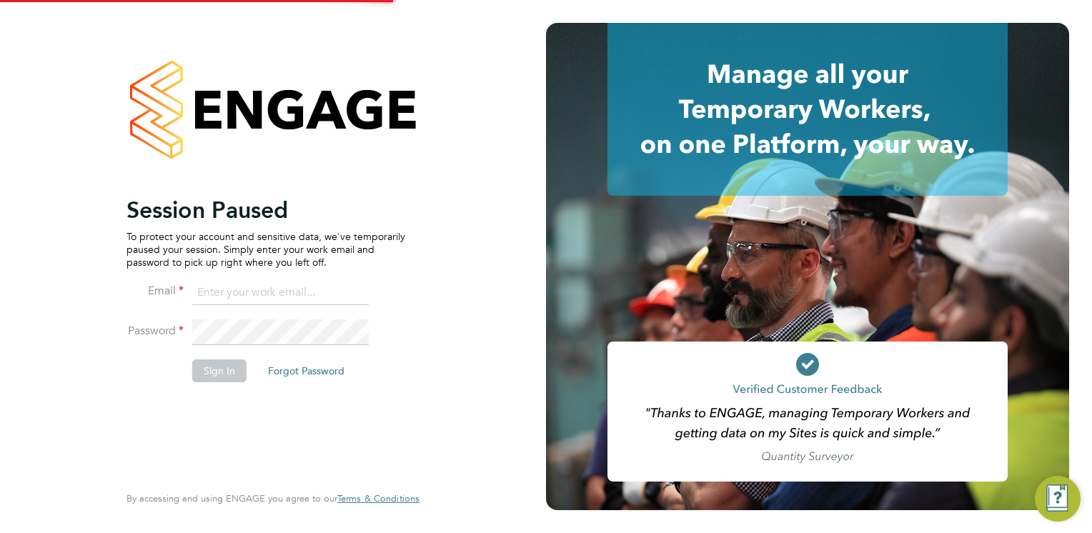 The width and height of the screenshot is (1092, 533). What do you see at coordinates (155, 291) in the screenshot?
I see `label: Email` at bounding box center [155, 291].